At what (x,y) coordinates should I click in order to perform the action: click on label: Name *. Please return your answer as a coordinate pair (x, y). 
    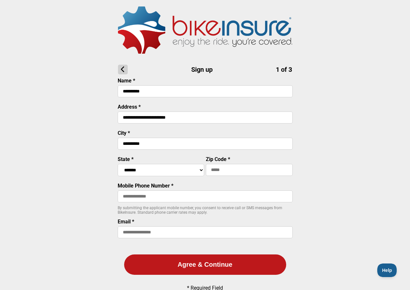
    Looking at the image, I should click on (126, 81).